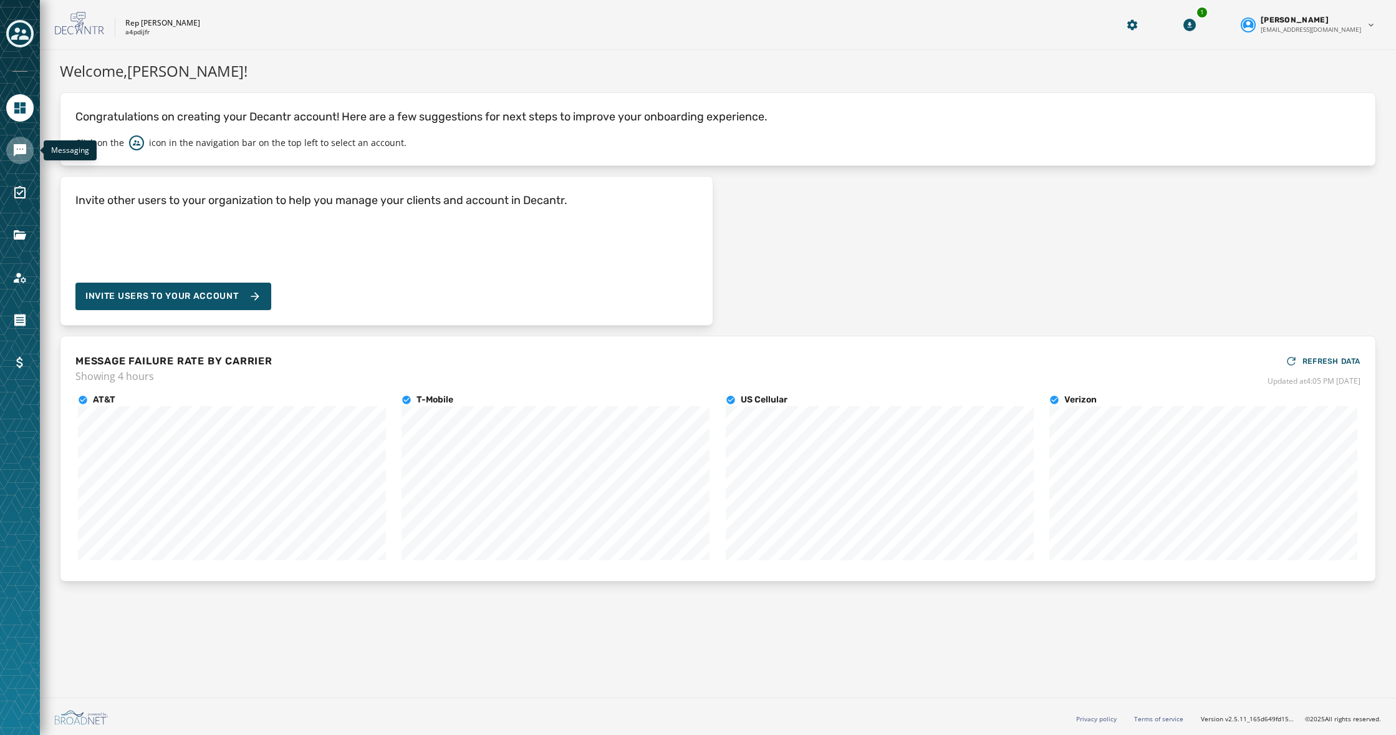 The width and height of the screenshot is (1396, 735). What do you see at coordinates (20, 34) in the screenshot?
I see `button: Toggle account select drawer` at bounding box center [20, 34].